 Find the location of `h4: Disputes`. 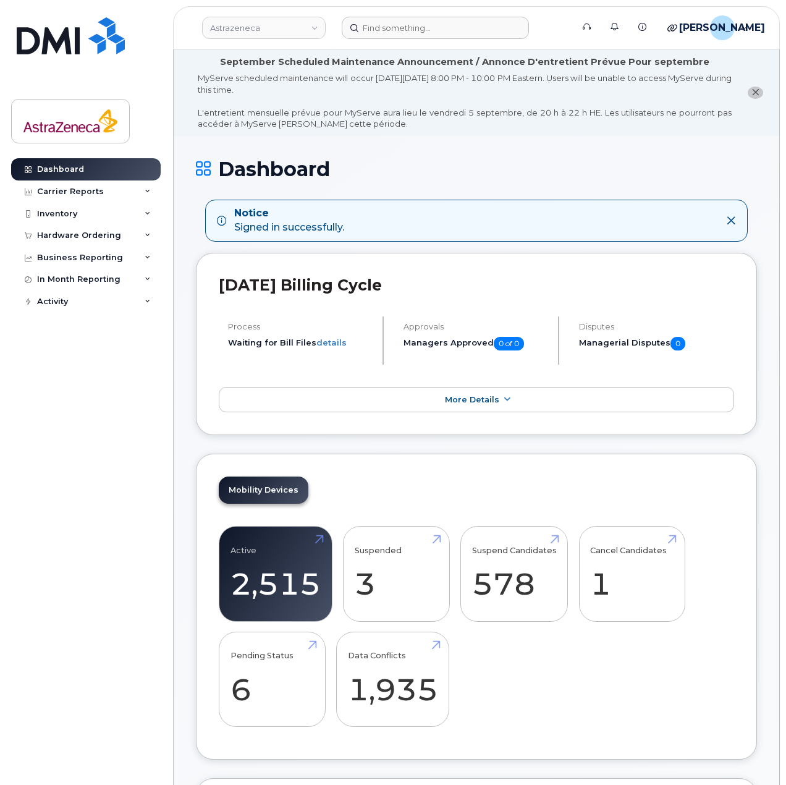

h4: Disputes is located at coordinates (656, 326).